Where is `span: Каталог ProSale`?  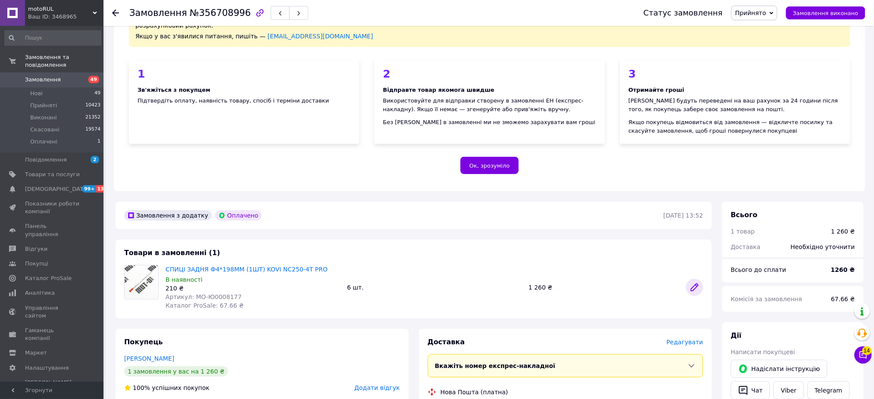 span: Каталог ProSale is located at coordinates (48, 279).